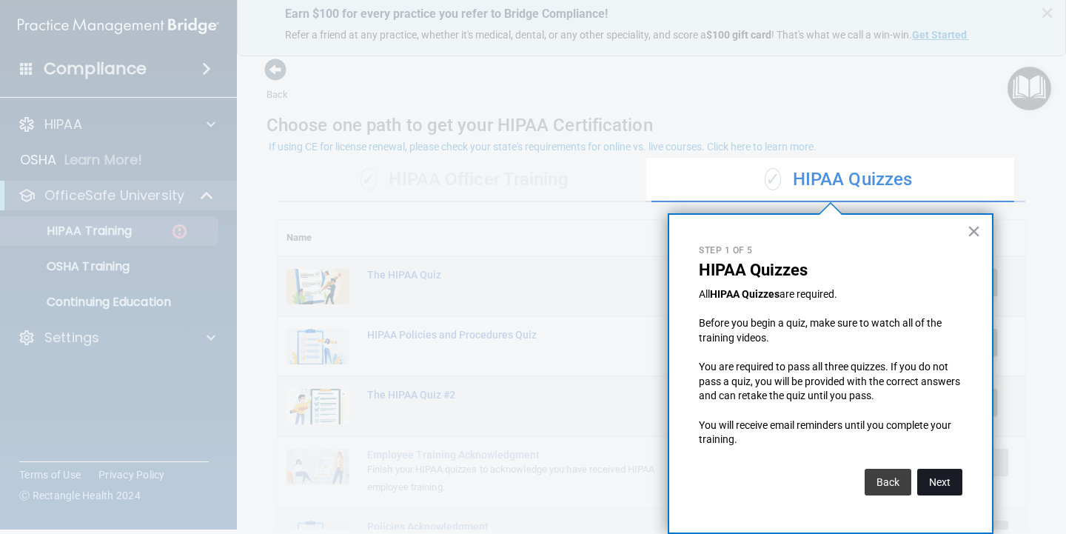 This screenshot has width=1066, height=534. What do you see at coordinates (939, 482) in the screenshot?
I see `button: Next` at bounding box center [939, 482].